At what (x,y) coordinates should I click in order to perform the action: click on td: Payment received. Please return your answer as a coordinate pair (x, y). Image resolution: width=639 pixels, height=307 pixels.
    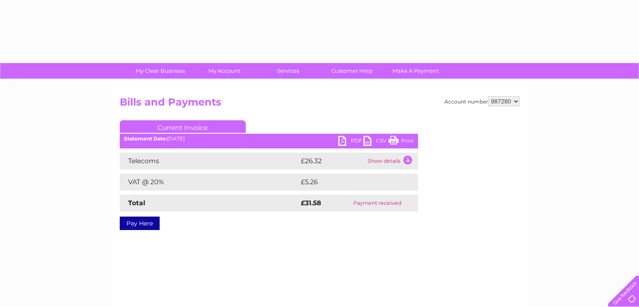
    Looking at the image, I should click on (377, 203).